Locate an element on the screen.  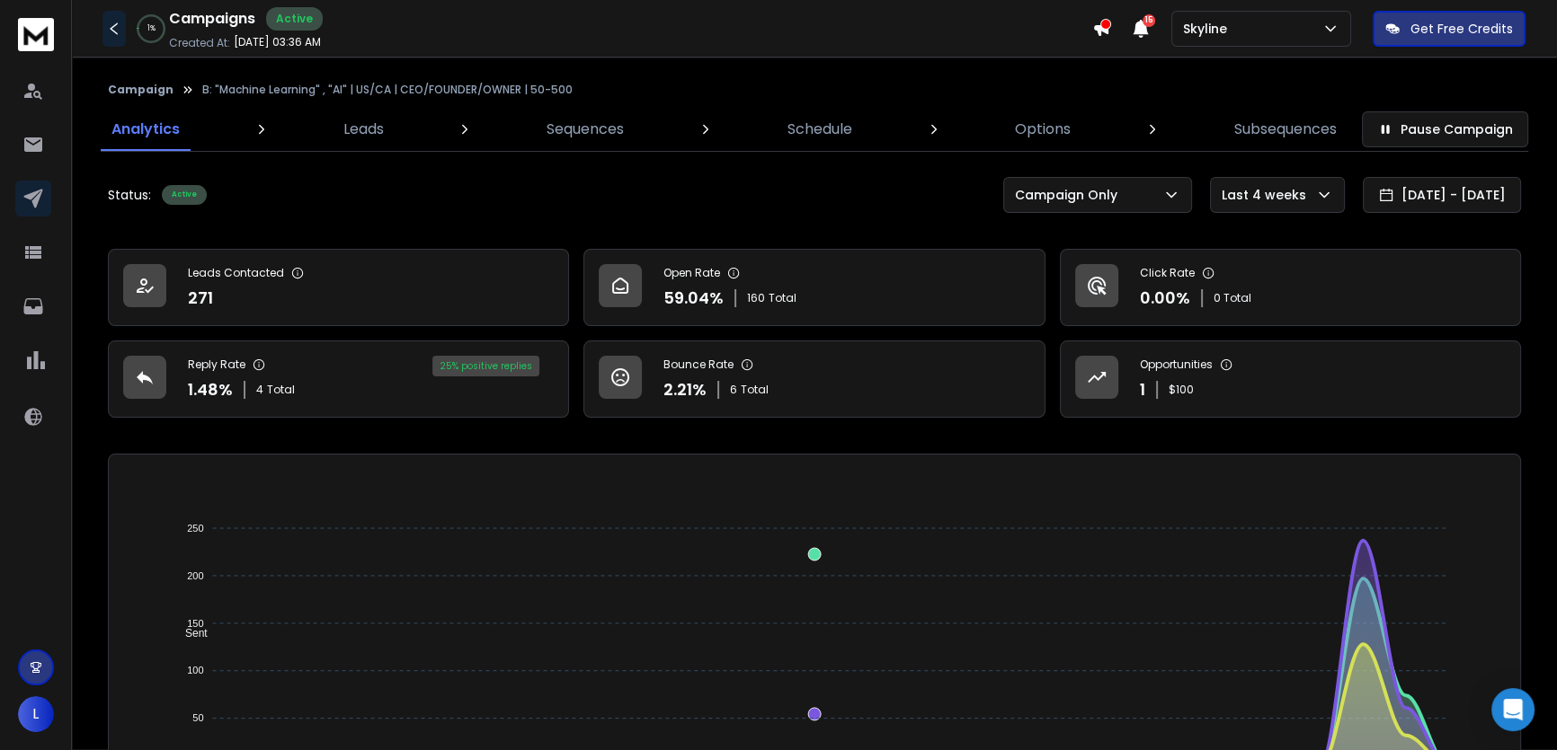
p: 271 is located at coordinates (200, 298).